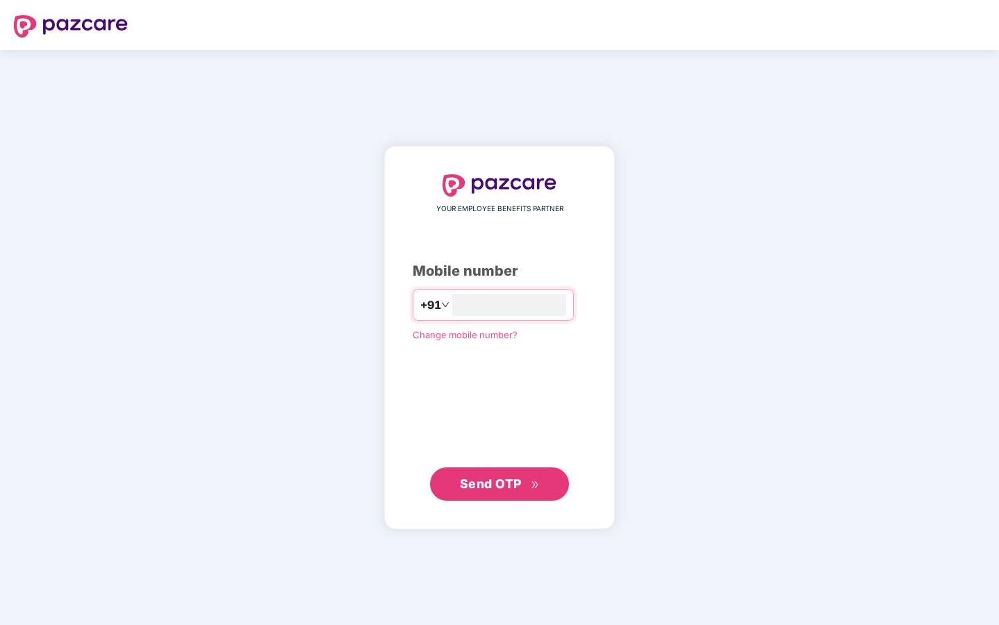 This screenshot has width=999, height=625. Describe the element at coordinates (500, 484) in the screenshot. I see `button: Send OTPdouble-right` at that location.